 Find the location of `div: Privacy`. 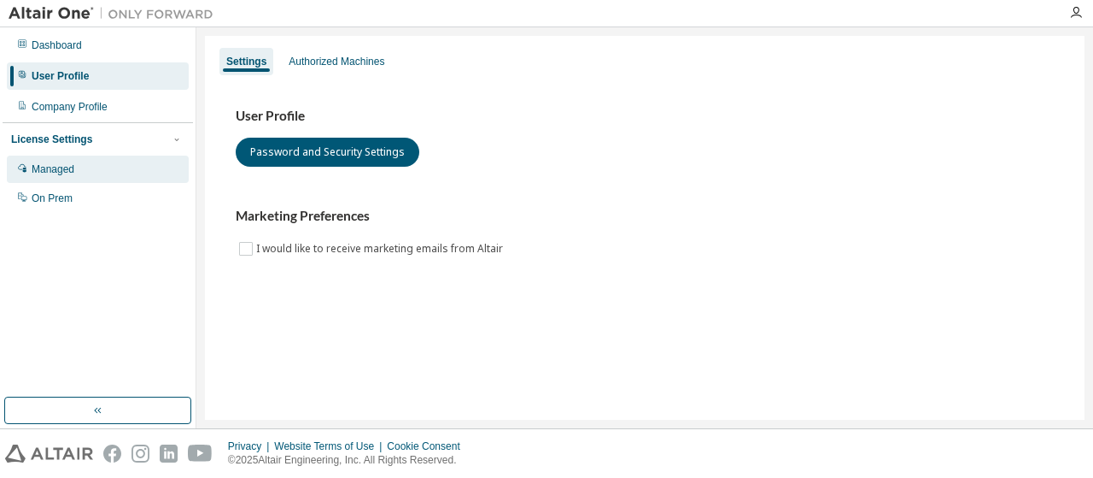

div: Privacy is located at coordinates (251, 446).